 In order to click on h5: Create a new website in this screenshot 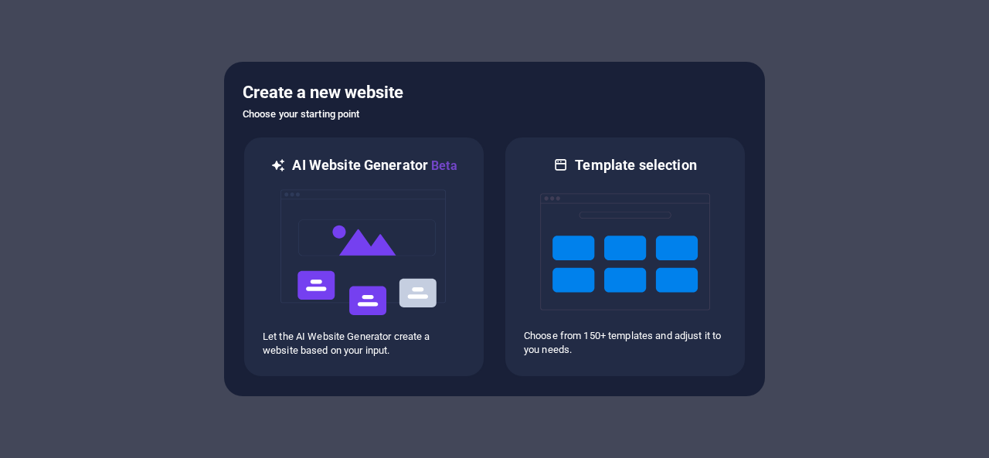, I will do `click(494, 93)`.